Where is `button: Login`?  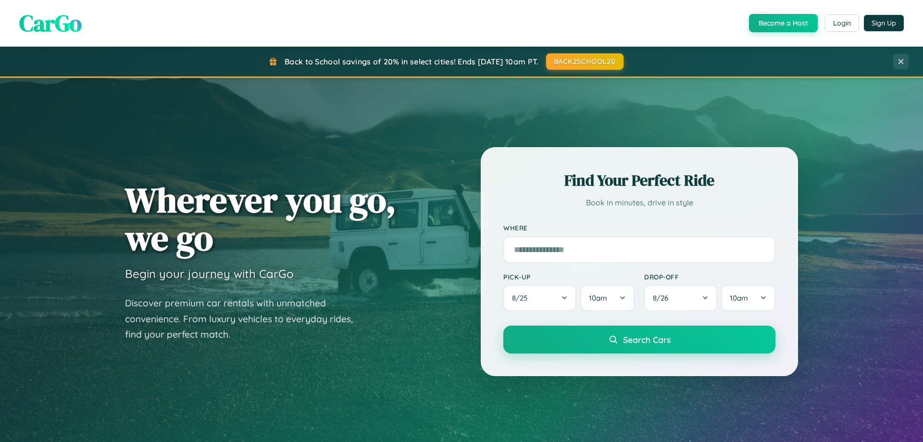
button: Login is located at coordinates (842, 23).